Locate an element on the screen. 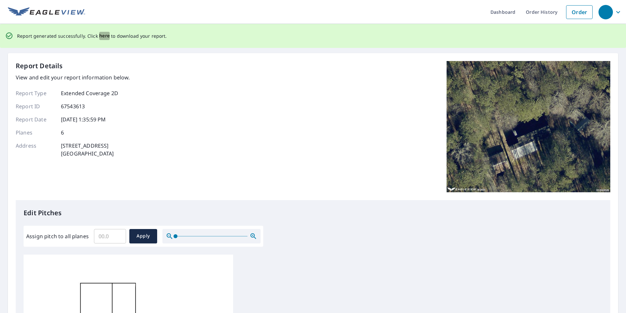  p: 67543613 is located at coordinates (73, 106).